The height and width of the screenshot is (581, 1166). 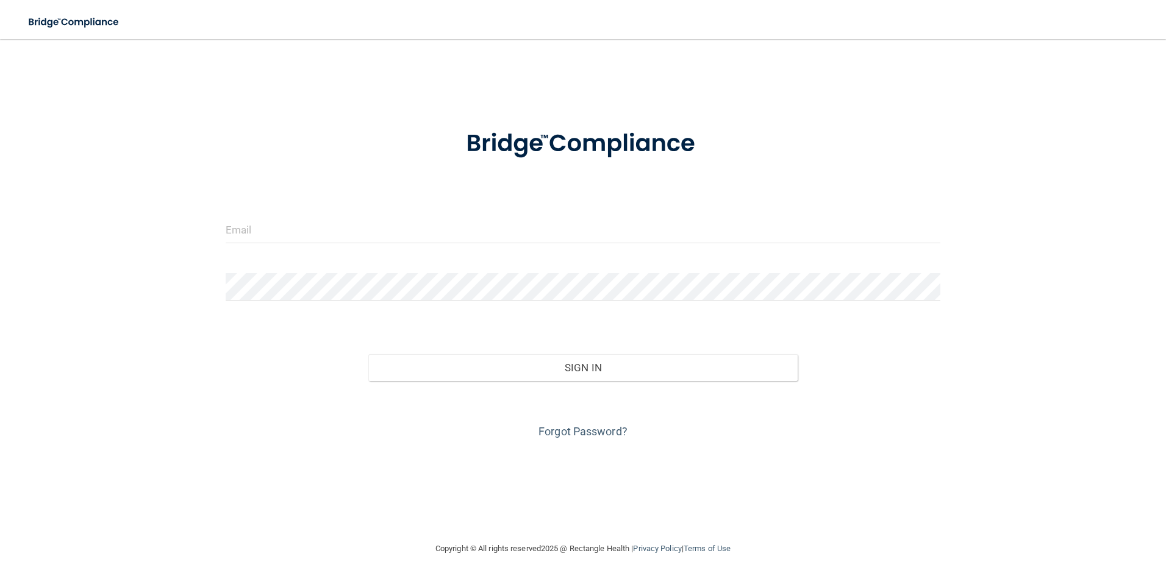 I want to click on input: Email, so click(x=583, y=229).